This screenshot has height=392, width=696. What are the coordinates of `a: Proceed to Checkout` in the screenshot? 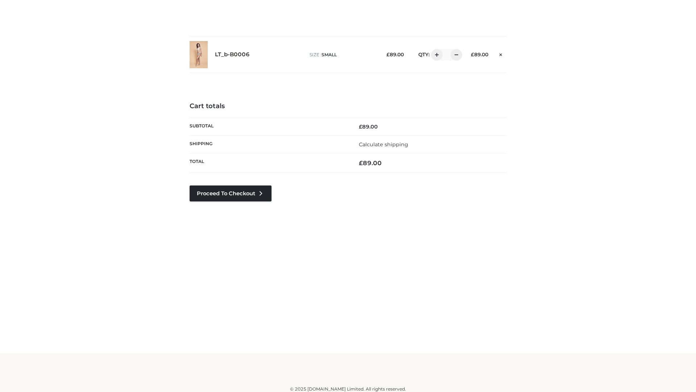 It's located at (231, 193).